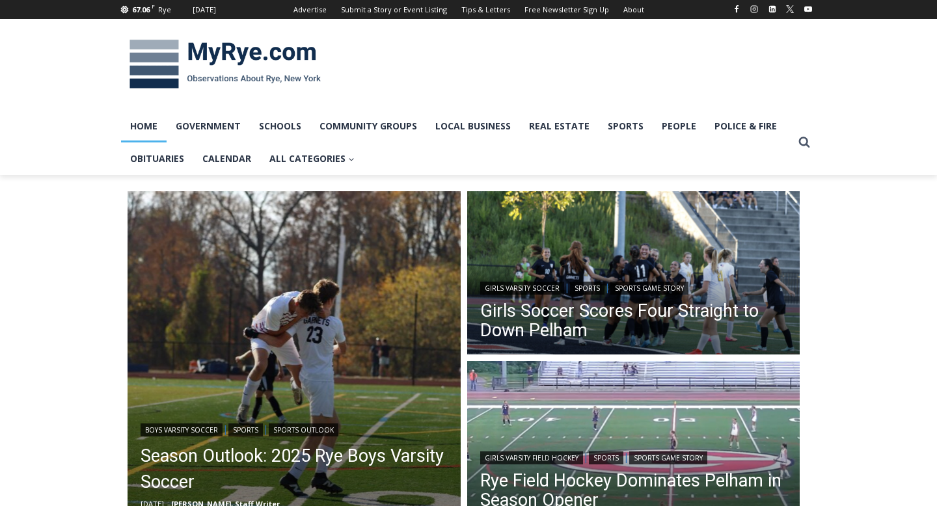  I want to click on a: Boys Varsity Soccer, so click(182, 430).